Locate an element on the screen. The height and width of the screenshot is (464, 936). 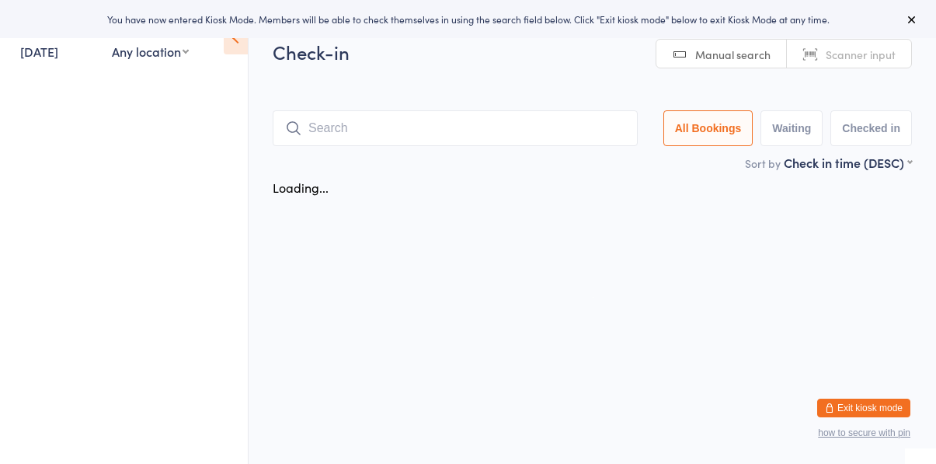
div: Any location is located at coordinates (150, 51).